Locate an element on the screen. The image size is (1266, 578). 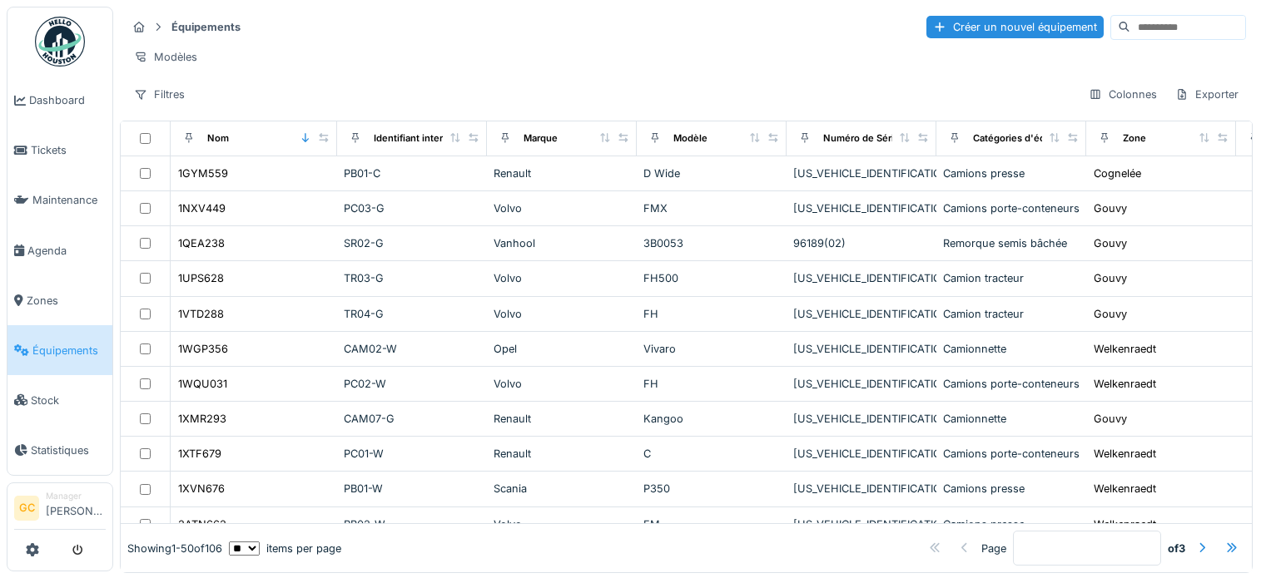
div: PB01-C is located at coordinates (412, 173).